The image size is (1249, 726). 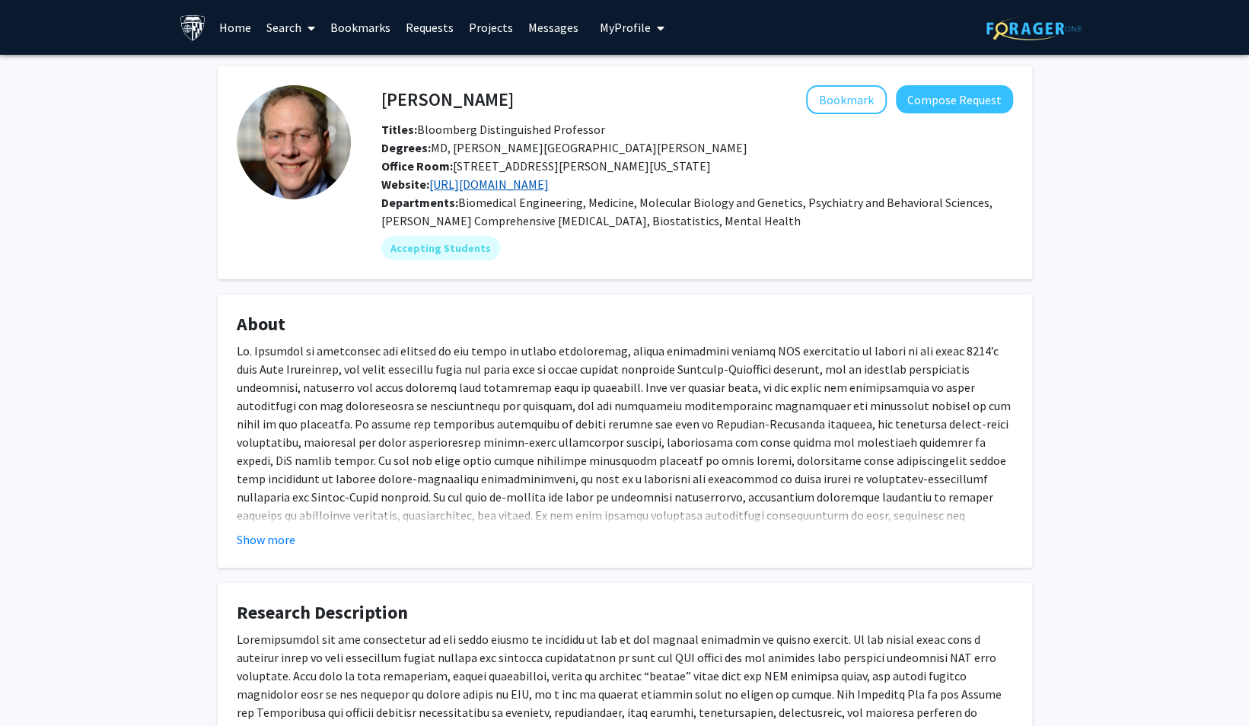 I want to click on span: Biomedical Engineering, Medicine, Molecular Biology and Genetics, Psychiatry and Behavioral Scien..., so click(x=687, y=212).